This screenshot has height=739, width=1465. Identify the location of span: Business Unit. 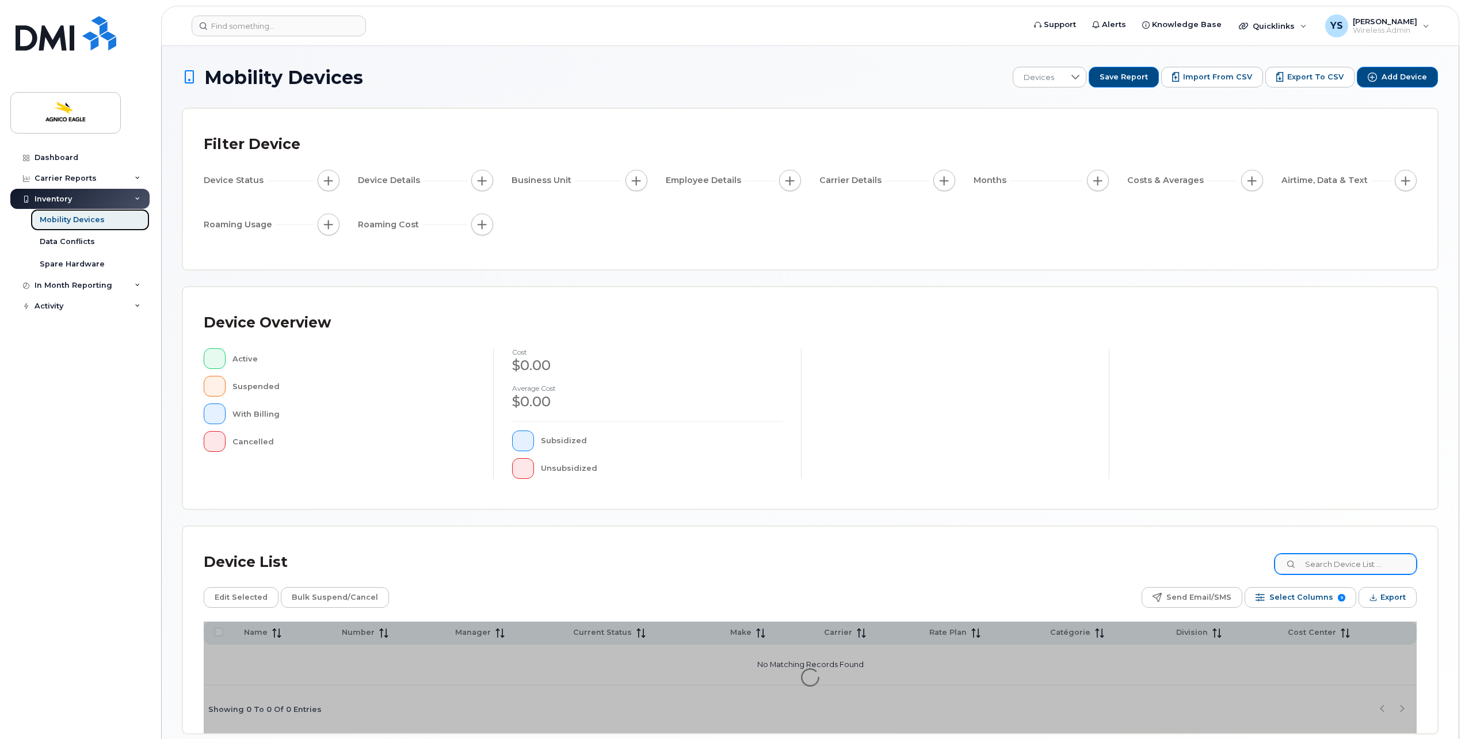
(543, 180).